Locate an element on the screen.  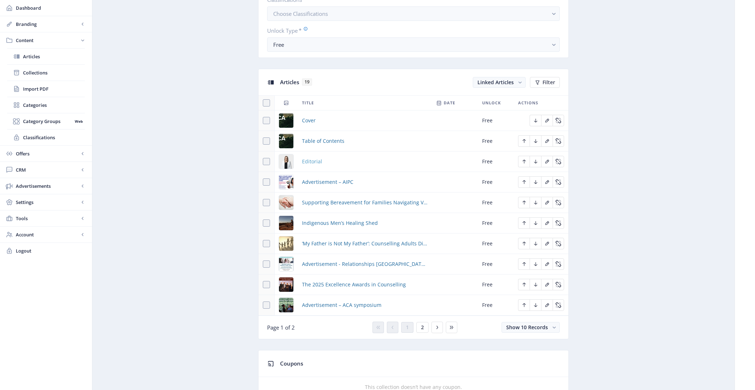
img: c26c2fcd-344a-488c-8dc7-d33eda5fd20e.png is located at coordinates (286, 305).